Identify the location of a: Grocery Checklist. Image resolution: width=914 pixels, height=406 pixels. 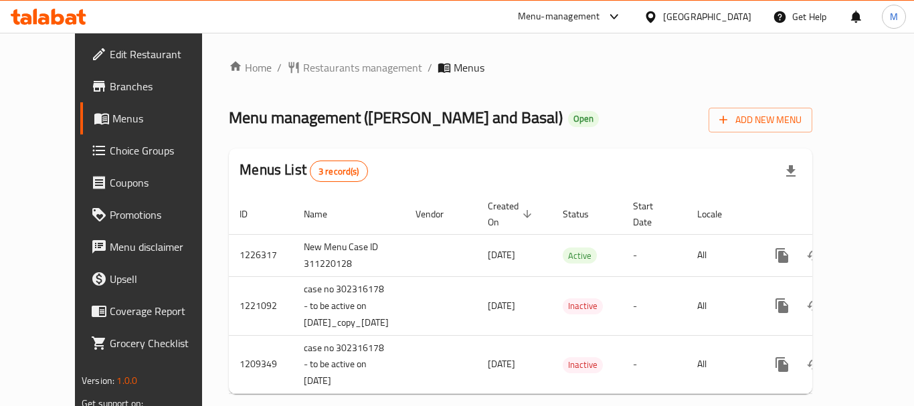
(154, 343).